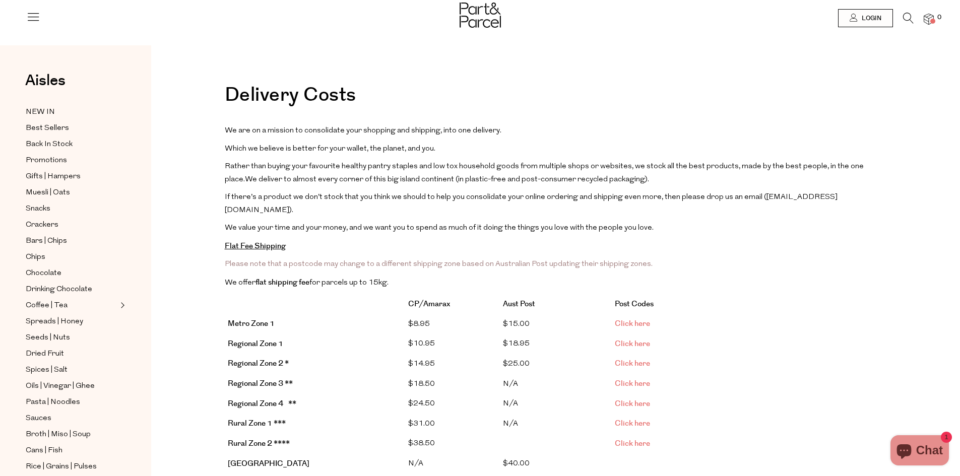 This screenshot has height=476, width=960. What do you see at coordinates (260, 384) in the screenshot?
I see `b: Regional Zone 3 **` at bounding box center [260, 384].